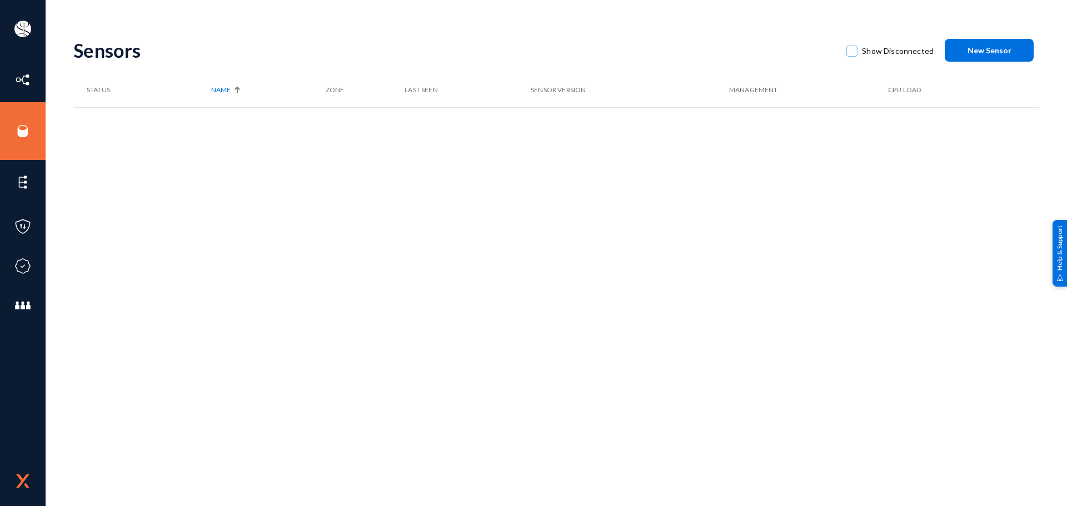 The image size is (1067, 506). What do you see at coordinates (23, 306) in the screenshot?
I see `img: icon-members.svg` at bounding box center [23, 306].